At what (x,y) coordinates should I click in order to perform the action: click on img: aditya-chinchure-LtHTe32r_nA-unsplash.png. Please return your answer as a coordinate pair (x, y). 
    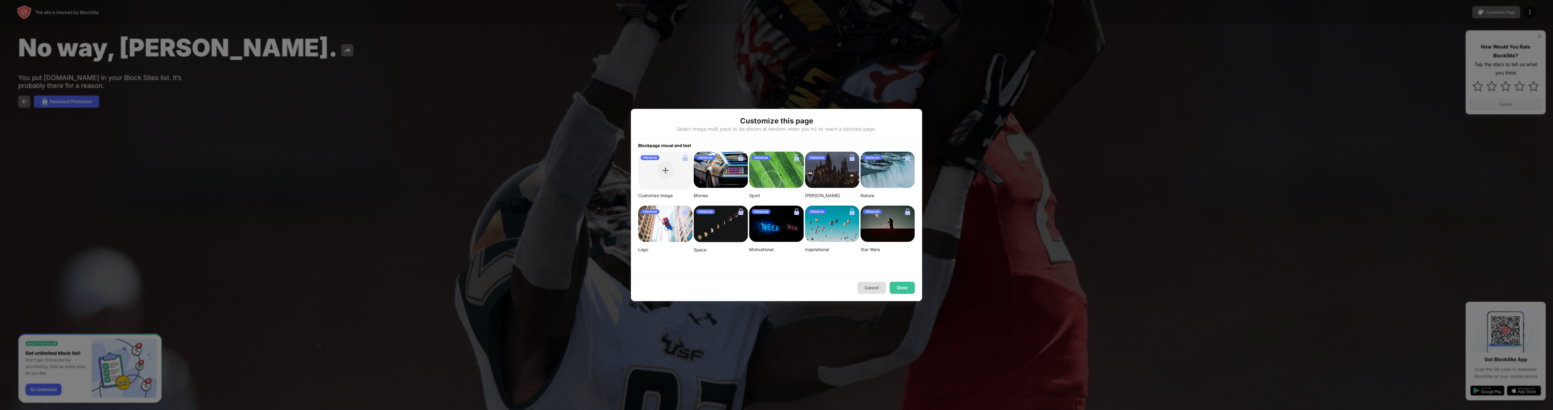
    Looking at the image, I should click on (887, 170).